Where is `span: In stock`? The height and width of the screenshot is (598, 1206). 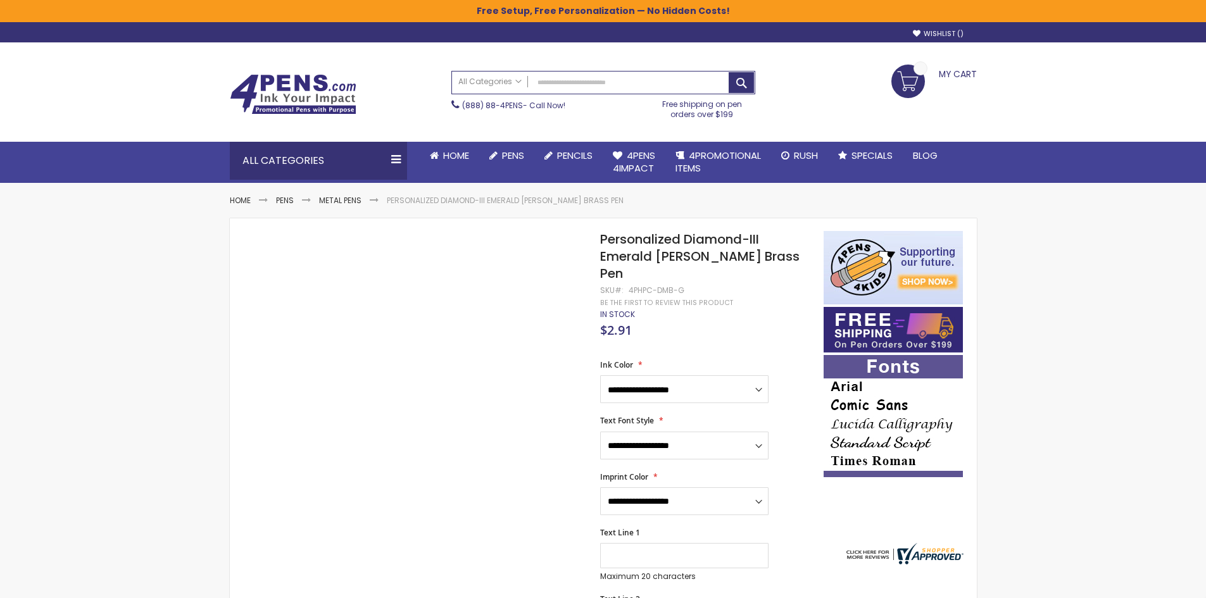
span: In stock is located at coordinates (617, 314).